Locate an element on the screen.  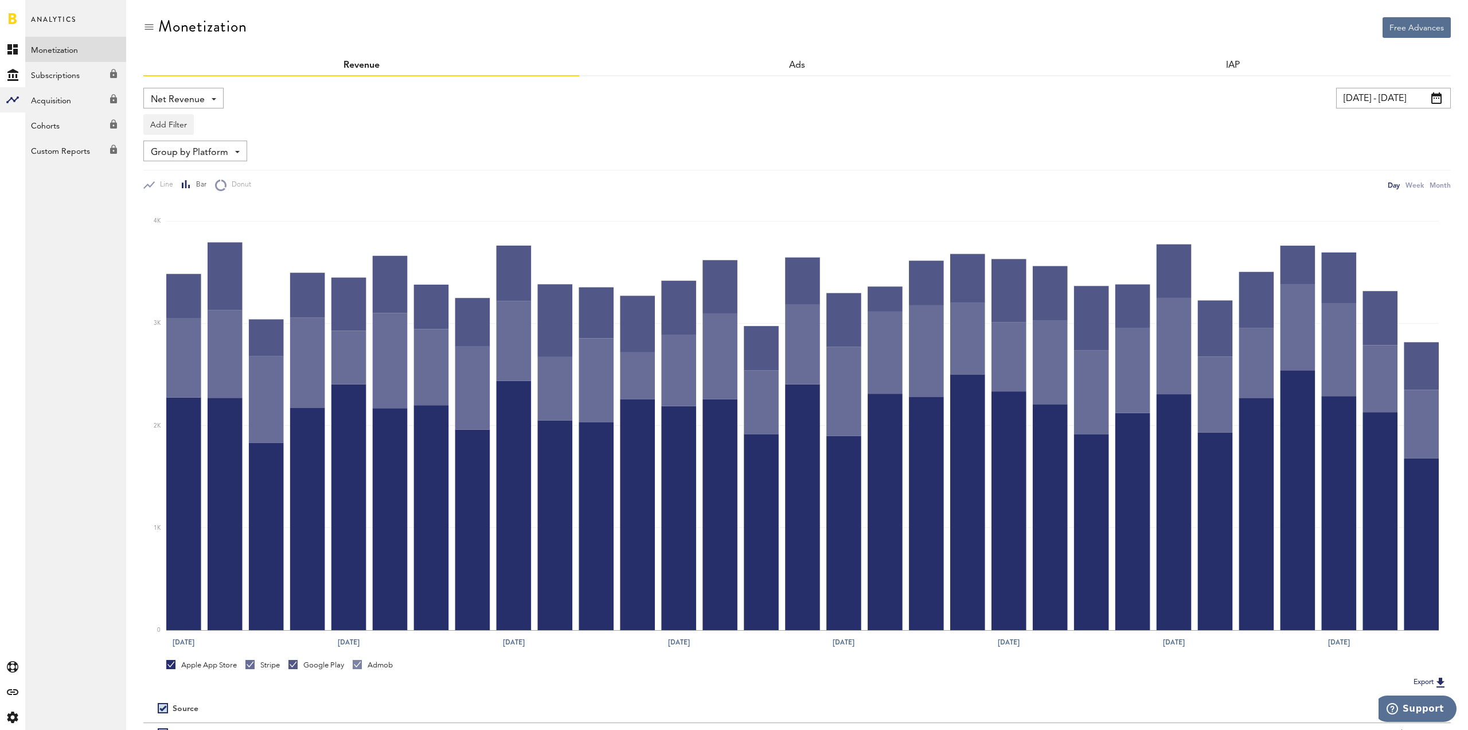
text: 0 is located at coordinates (159, 630).